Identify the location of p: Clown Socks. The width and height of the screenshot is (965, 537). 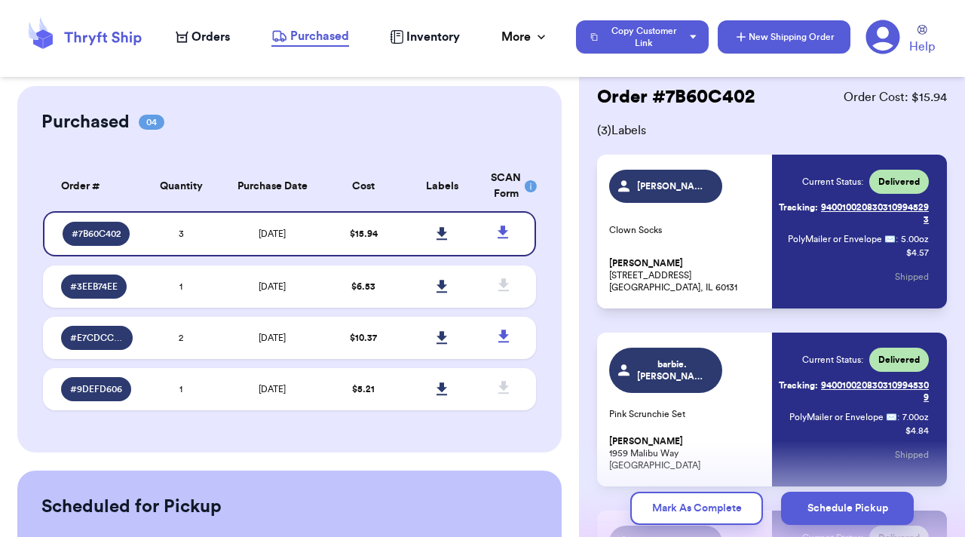
(686, 230).